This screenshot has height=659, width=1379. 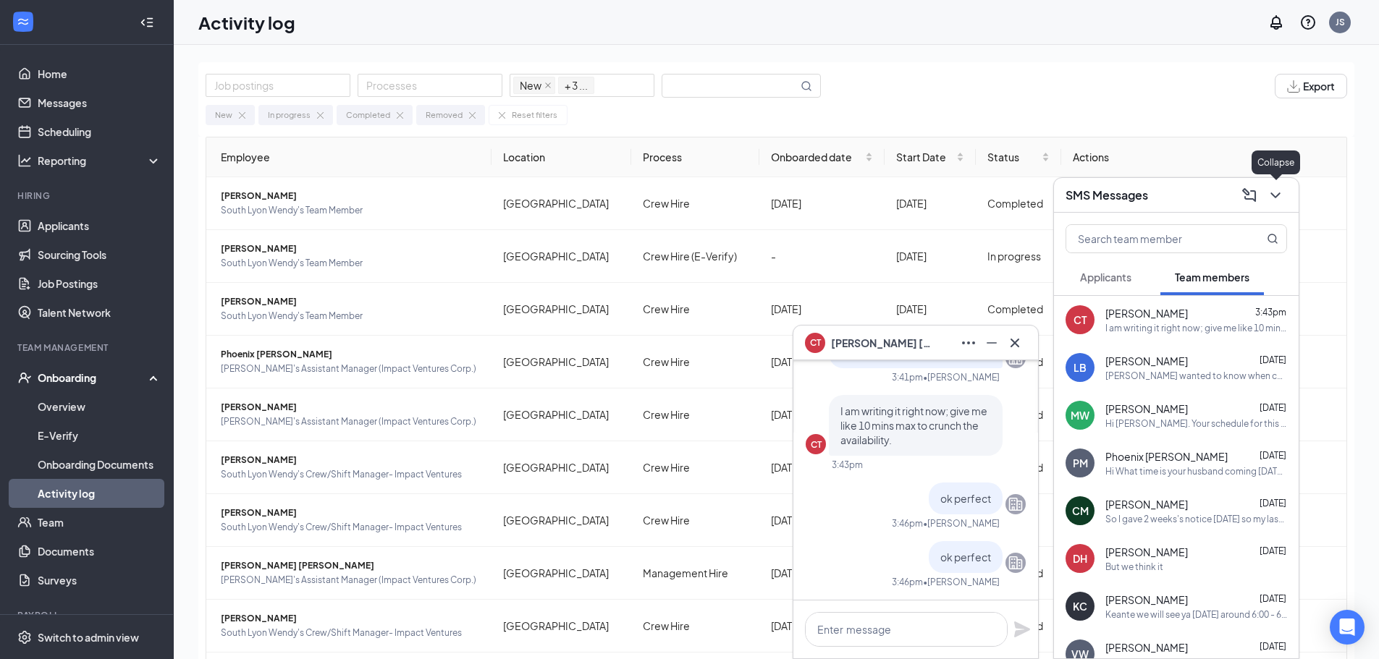 What do you see at coordinates (100, 161) in the screenshot?
I see `div: Reporting` at bounding box center [100, 161].